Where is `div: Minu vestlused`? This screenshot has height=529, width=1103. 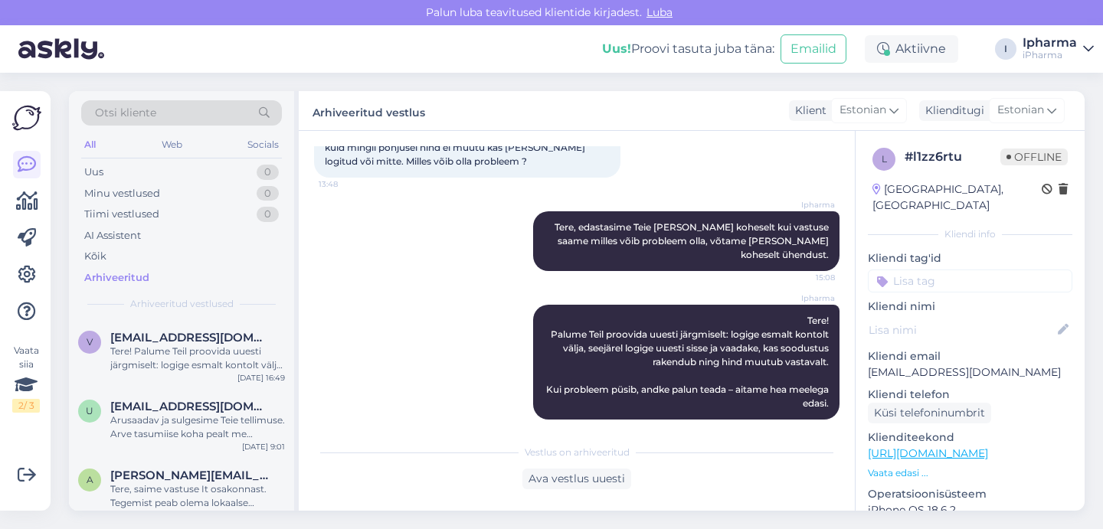
div: Minu vestlused is located at coordinates (122, 194).